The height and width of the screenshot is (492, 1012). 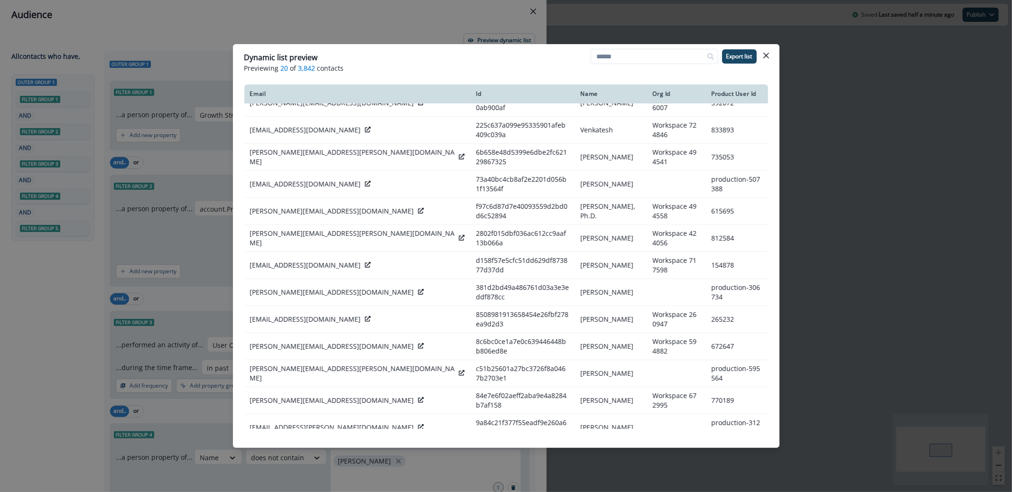 What do you see at coordinates (522, 292) in the screenshot?
I see `td: 381d2bd49a486761d03a3e3eddf878cc` at bounding box center [522, 292].